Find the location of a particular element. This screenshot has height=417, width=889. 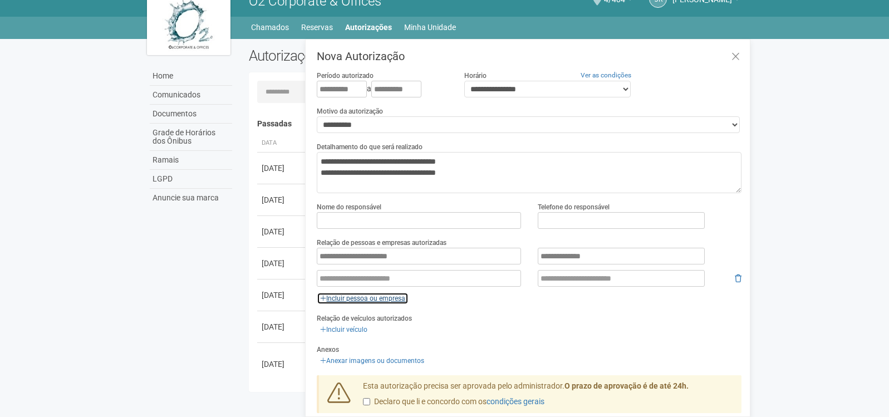

a: condições gerais is located at coordinates (515, 401).